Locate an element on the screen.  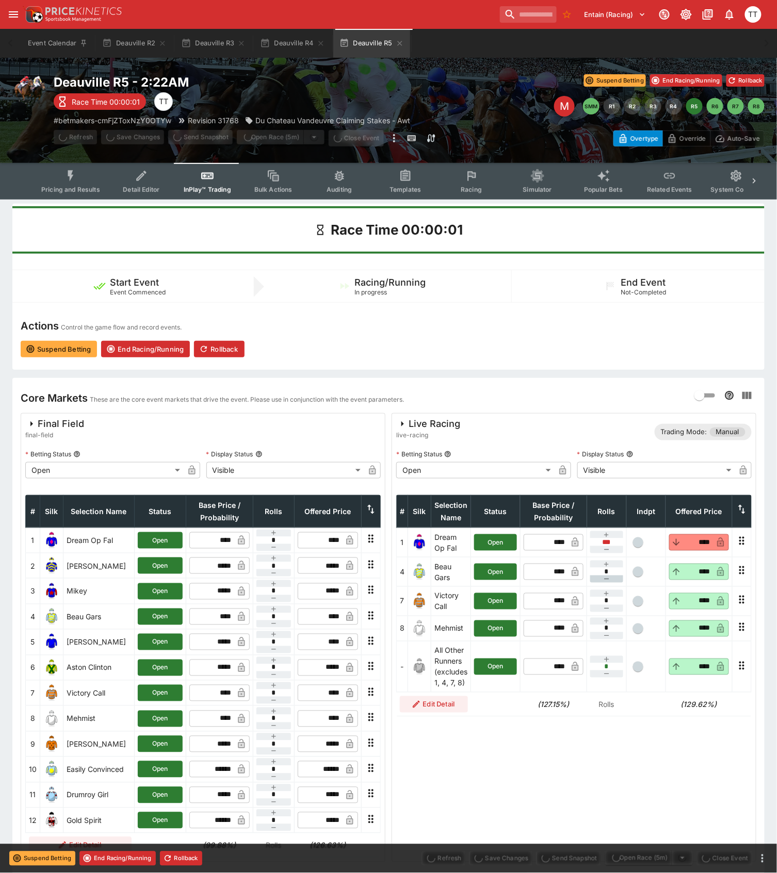
img: runner 9 is located at coordinates (52, 744).